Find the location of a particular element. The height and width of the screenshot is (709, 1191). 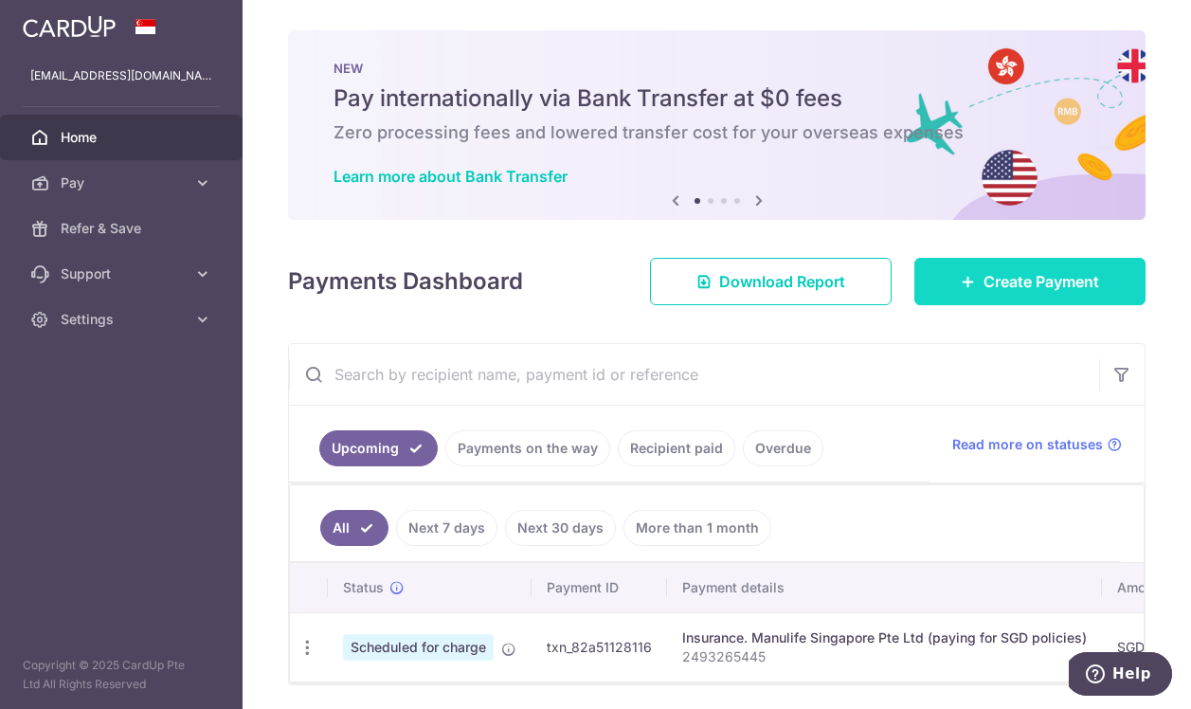

span: Home is located at coordinates (123, 137).